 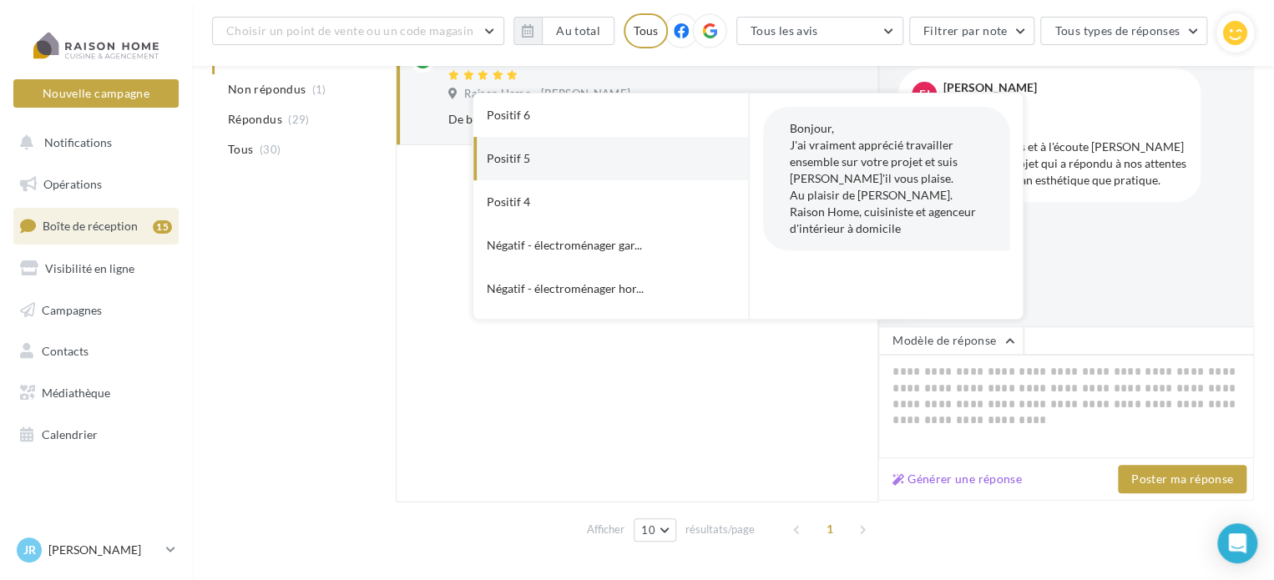 What do you see at coordinates (96, 393) in the screenshot?
I see `a: Médiathèque` at bounding box center [96, 393].